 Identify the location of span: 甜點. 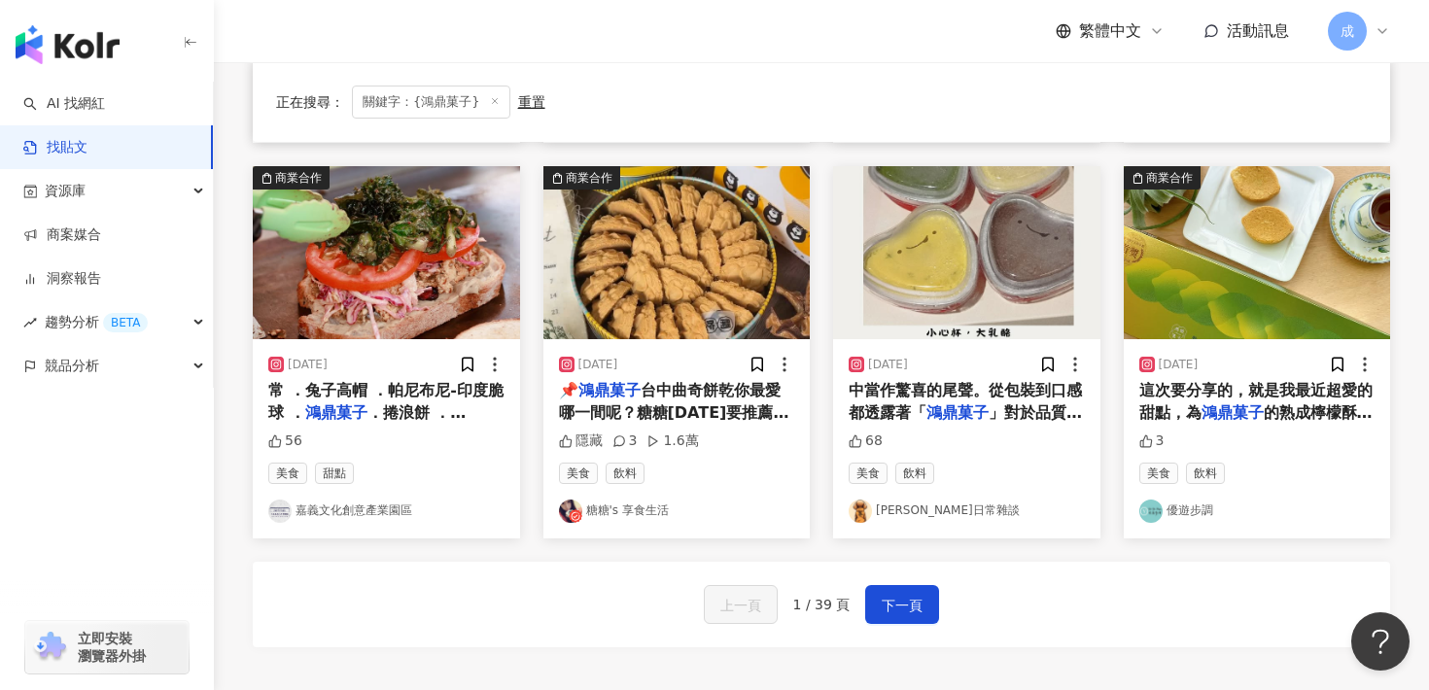
(335, 474).